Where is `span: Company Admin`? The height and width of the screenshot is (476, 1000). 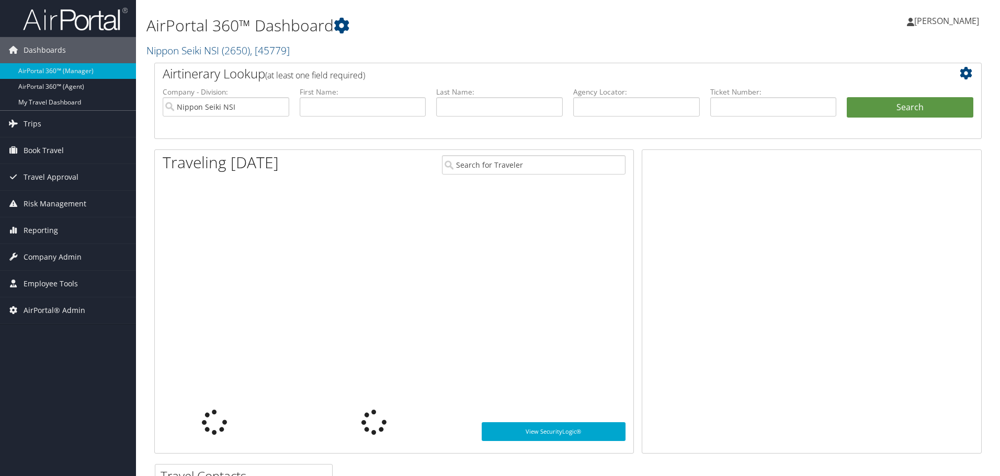
span: Company Admin is located at coordinates (52, 257).